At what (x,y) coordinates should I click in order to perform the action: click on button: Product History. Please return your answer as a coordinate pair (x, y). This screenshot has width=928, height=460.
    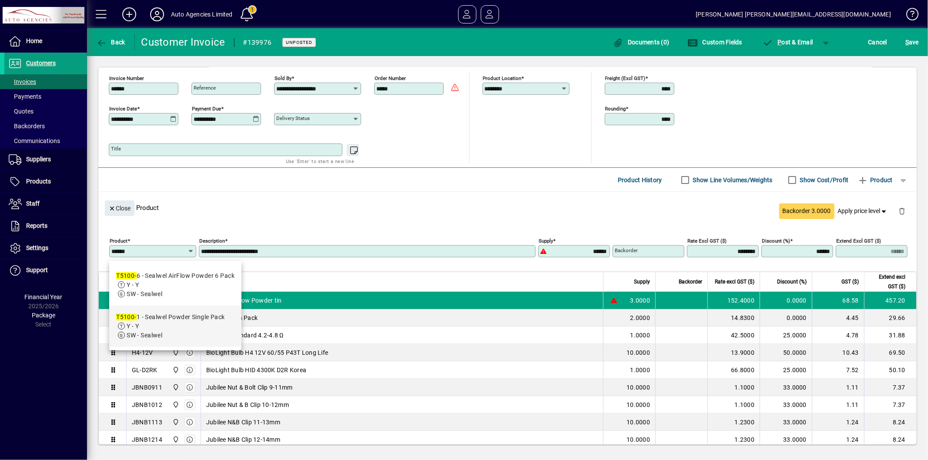
    Looking at the image, I should click on (640, 180).